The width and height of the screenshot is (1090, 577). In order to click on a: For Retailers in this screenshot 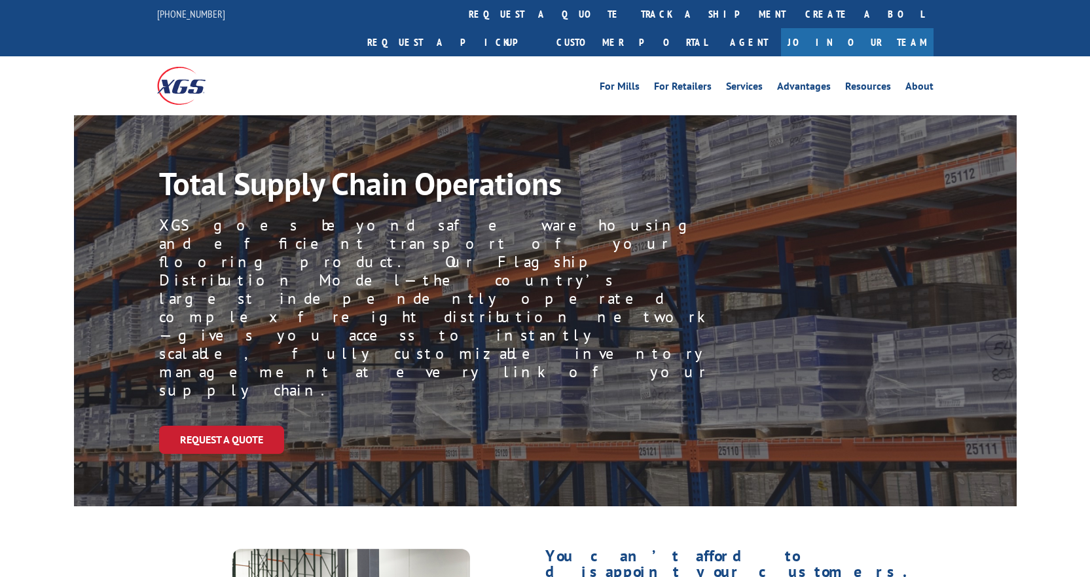, I will do `click(683, 88)`.